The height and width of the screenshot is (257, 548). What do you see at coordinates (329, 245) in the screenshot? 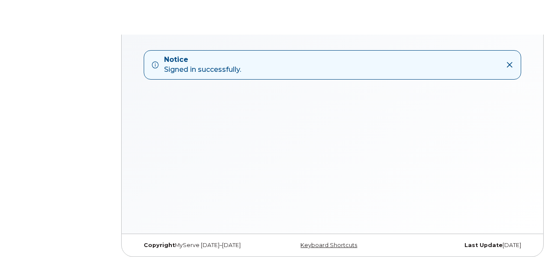
I see `a: Keyboard Shortcuts` at bounding box center [329, 245].